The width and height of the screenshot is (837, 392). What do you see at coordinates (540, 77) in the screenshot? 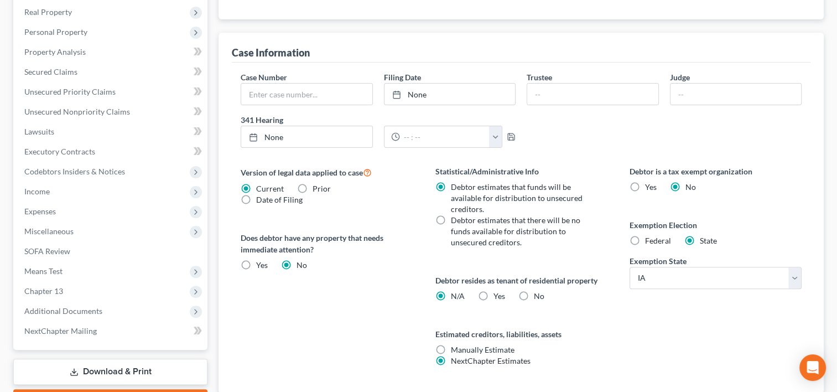
I see `label: Trustee` at bounding box center [540, 77].